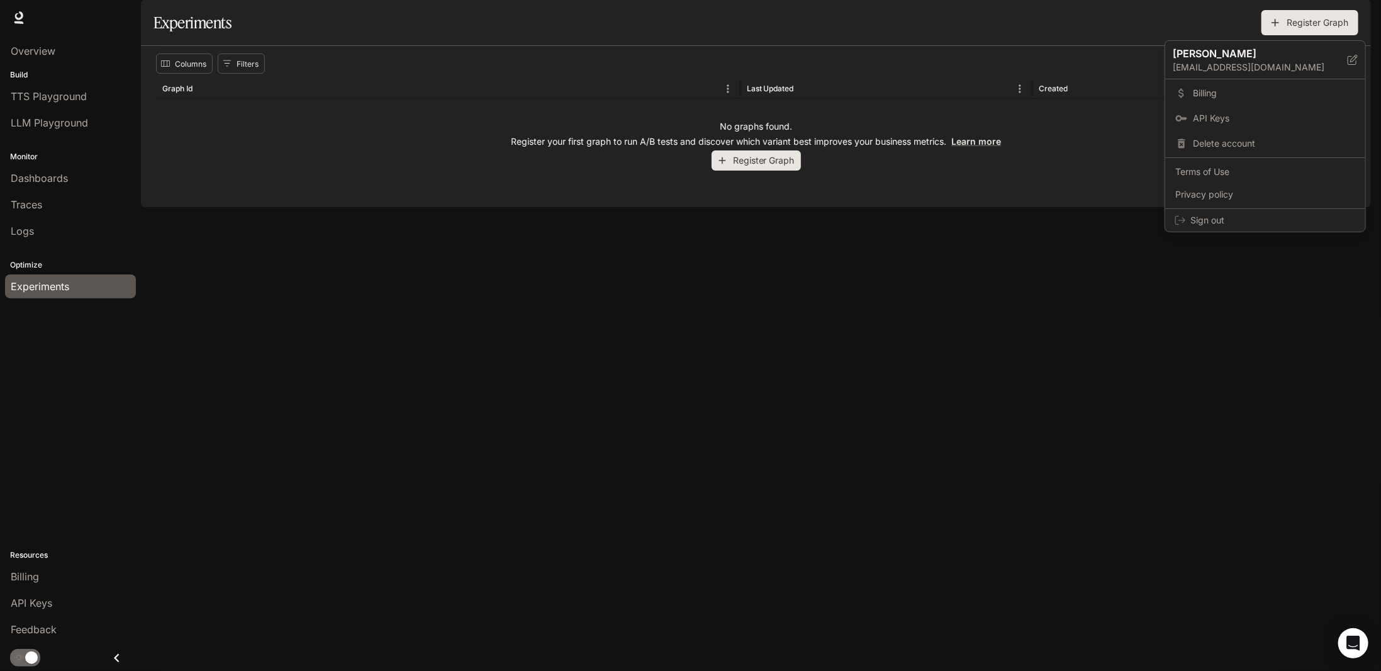 The height and width of the screenshot is (671, 1381). What do you see at coordinates (1265, 172) in the screenshot?
I see `a: Terms of Use` at bounding box center [1265, 172].